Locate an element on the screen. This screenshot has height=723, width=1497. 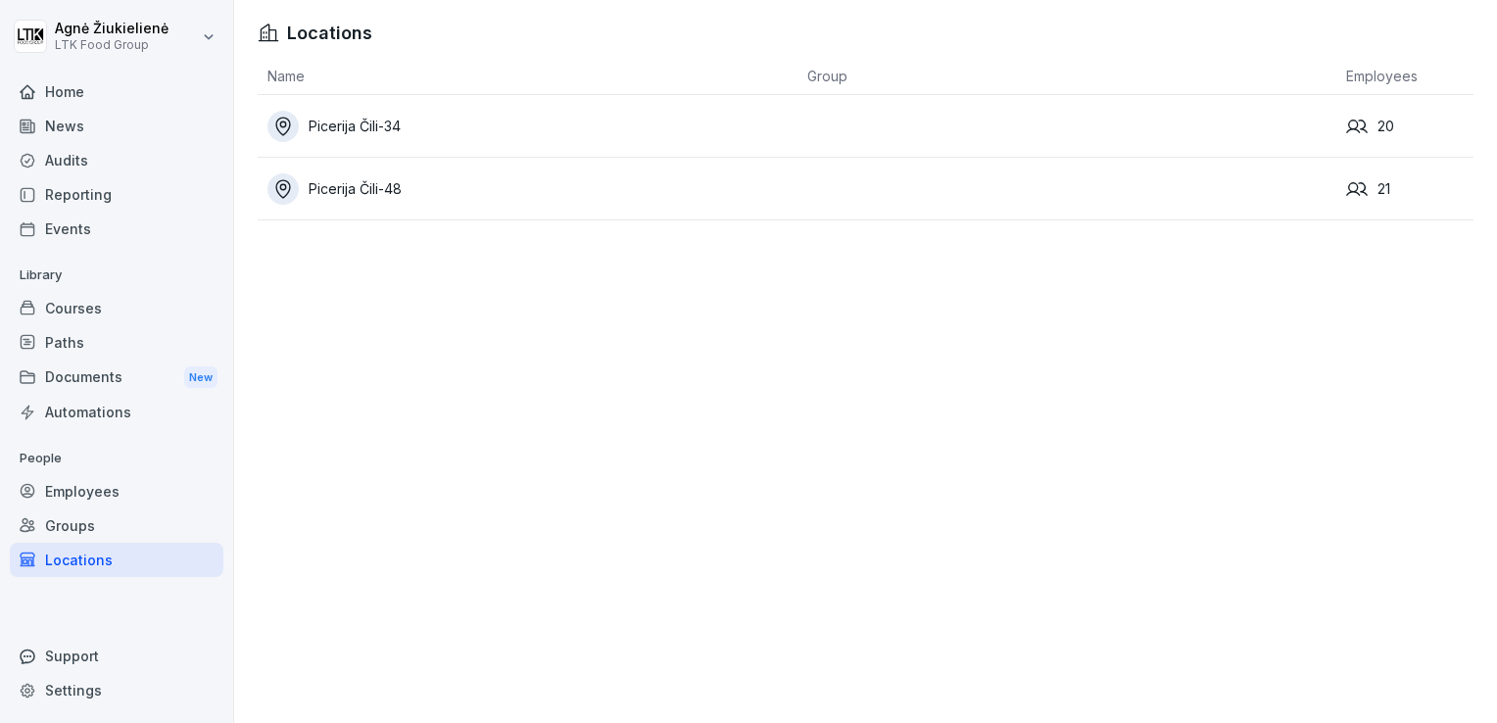
div: Documents is located at coordinates (117, 377).